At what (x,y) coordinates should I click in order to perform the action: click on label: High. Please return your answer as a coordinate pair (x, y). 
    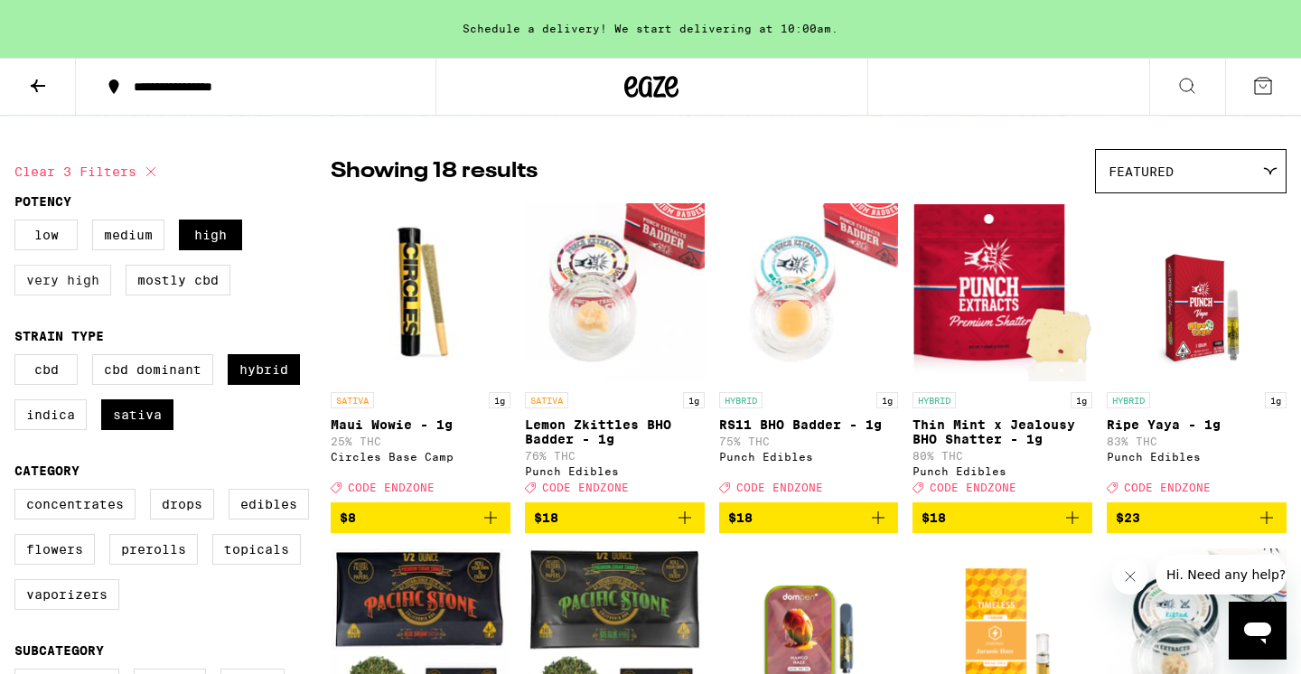
    Looking at the image, I should click on (211, 235).